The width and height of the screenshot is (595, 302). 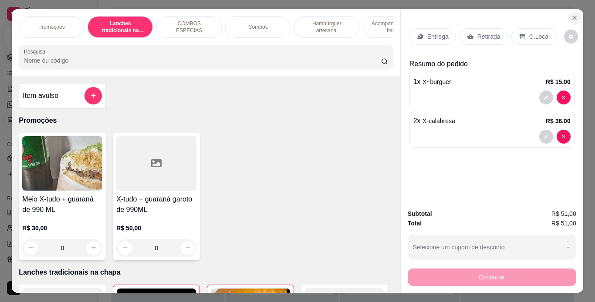 I want to click on label: Pesquisa, so click(x=36, y=51).